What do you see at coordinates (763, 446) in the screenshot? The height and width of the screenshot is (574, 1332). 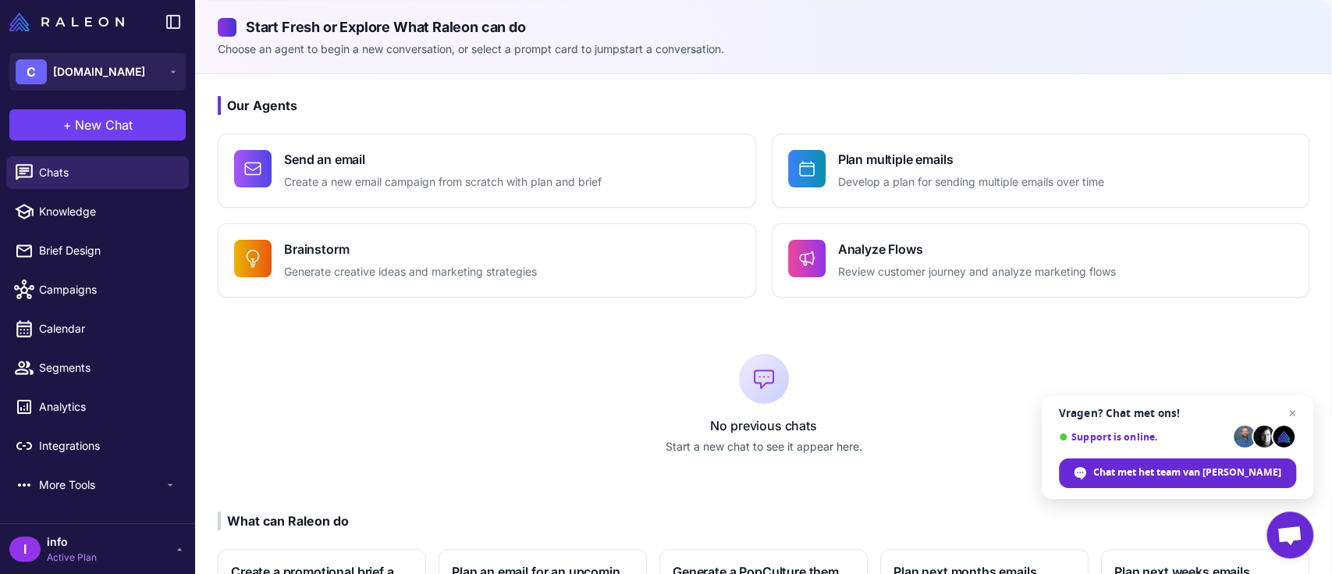 I see `p: Start a new chat to see it appear here.` at bounding box center [763, 446].